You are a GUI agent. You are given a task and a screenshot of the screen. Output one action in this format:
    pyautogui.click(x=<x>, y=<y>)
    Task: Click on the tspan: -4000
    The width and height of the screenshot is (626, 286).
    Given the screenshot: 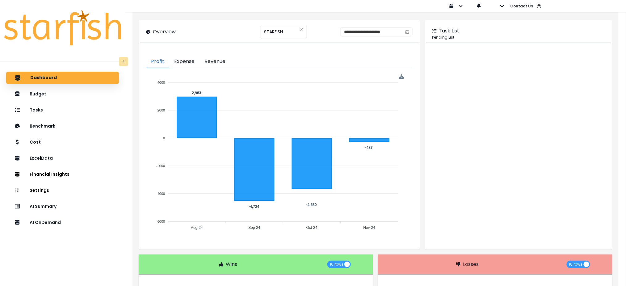 What is the action you would take?
    pyautogui.click(x=161, y=194)
    